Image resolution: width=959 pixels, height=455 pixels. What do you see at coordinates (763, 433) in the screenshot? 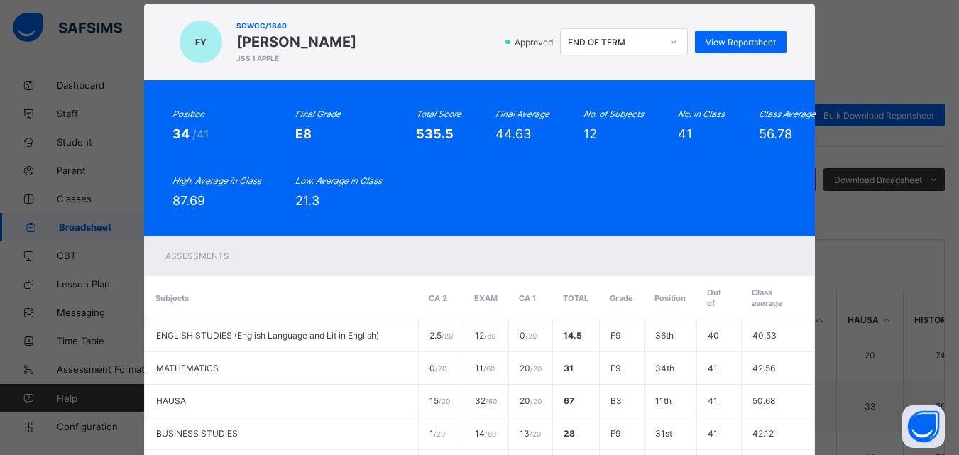
I see `span: 42.12` at bounding box center [763, 433].